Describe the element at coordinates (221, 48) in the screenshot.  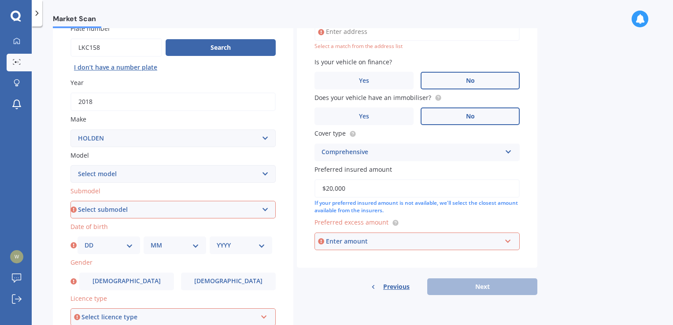
I see `button: Search` at that location.